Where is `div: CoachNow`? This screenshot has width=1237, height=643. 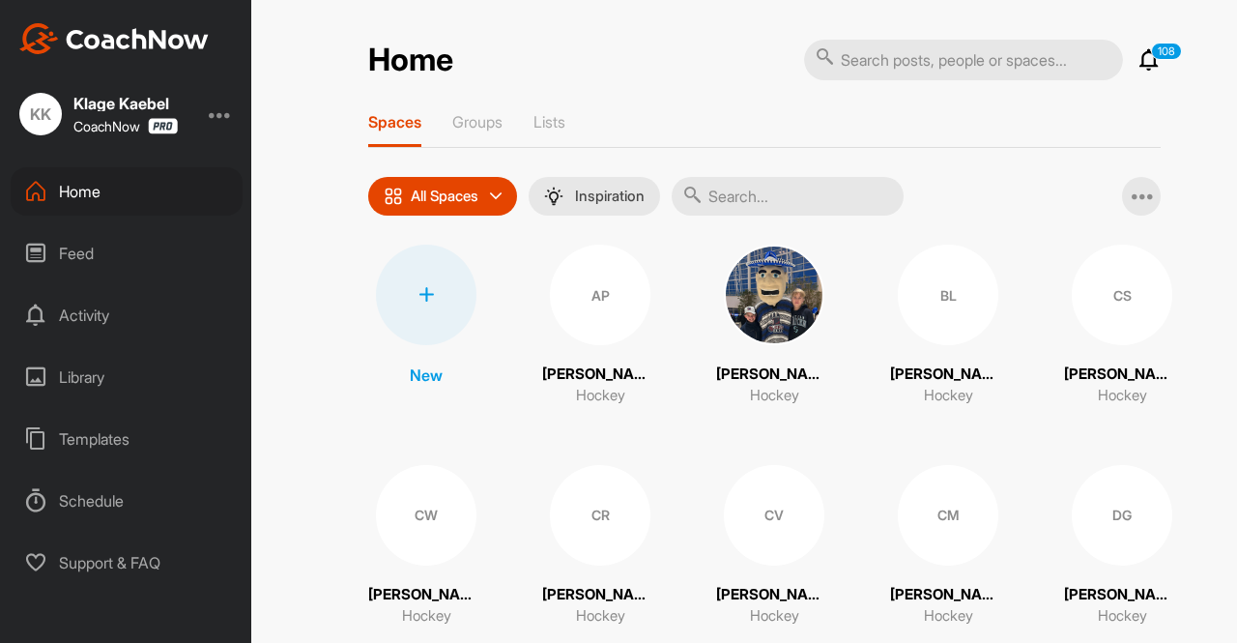 div: CoachNow is located at coordinates (126, 126).